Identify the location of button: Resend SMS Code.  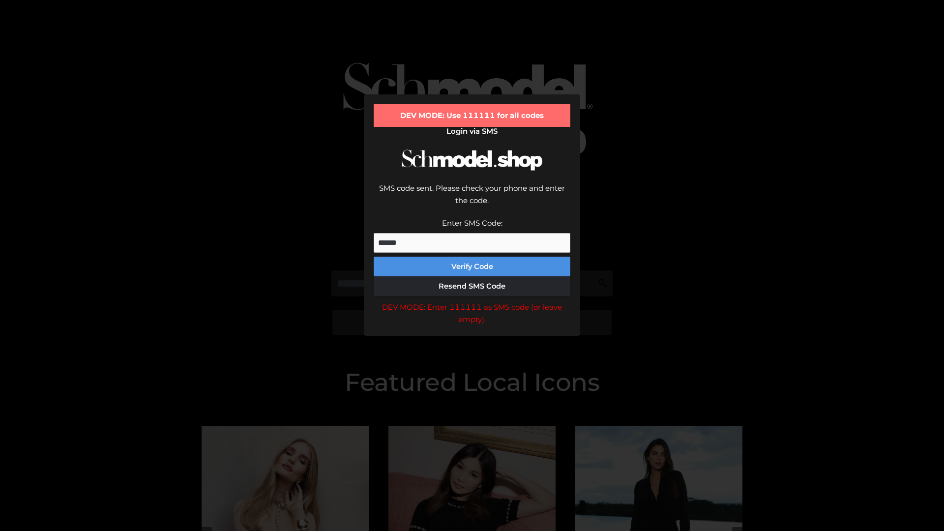
(472, 286).